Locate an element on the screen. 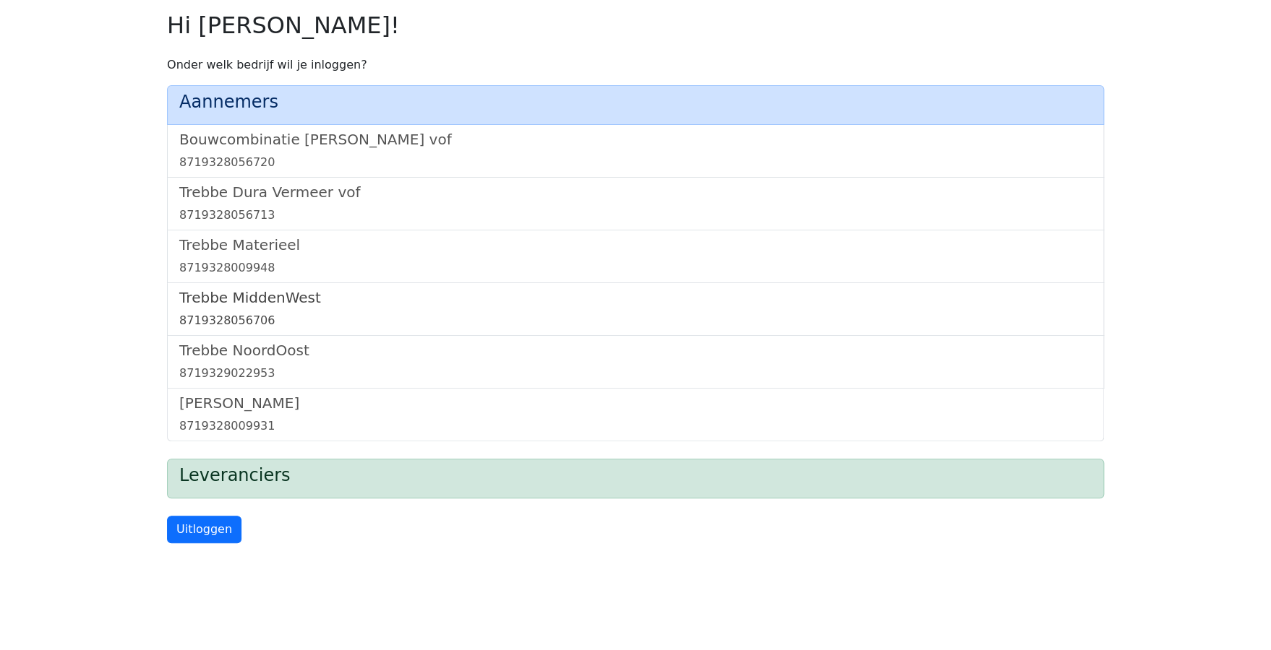 This screenshot has width=1271, height=650. a: Trebbe Dura Vermeer vof8719328056713 is located at coordinates (635, 204).